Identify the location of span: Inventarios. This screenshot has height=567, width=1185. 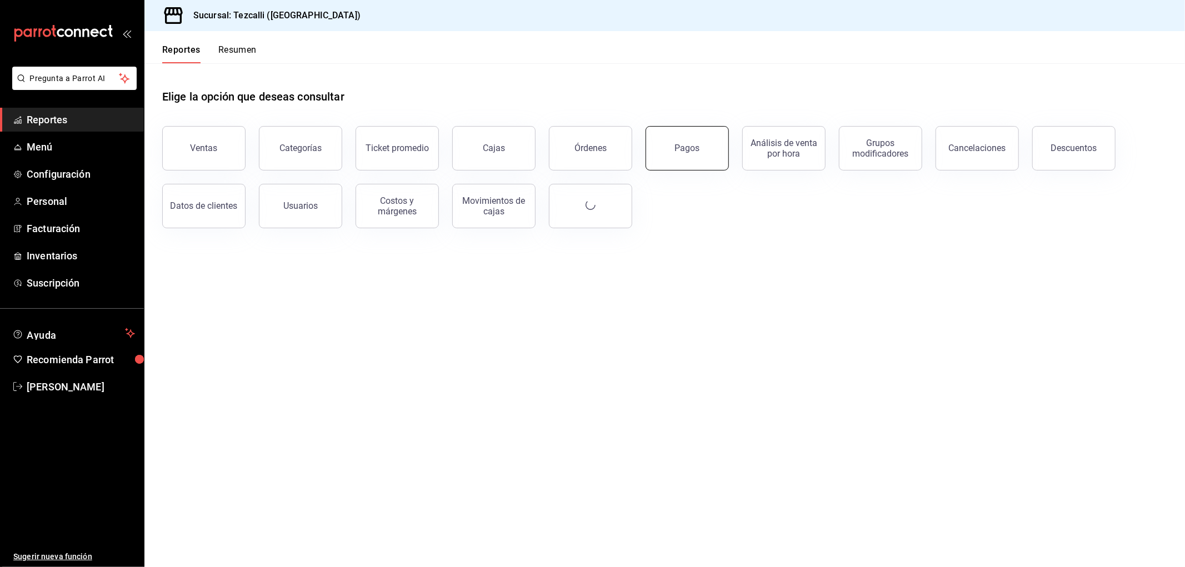
(81, 256).